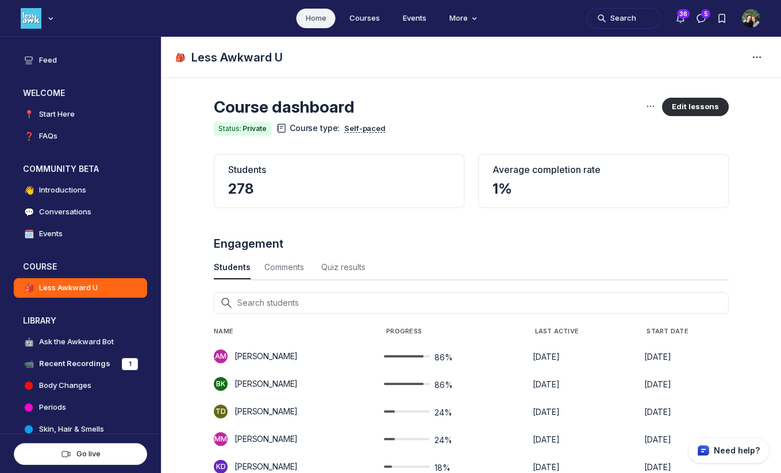  I want to click on a: Courses, so click(364, 18).